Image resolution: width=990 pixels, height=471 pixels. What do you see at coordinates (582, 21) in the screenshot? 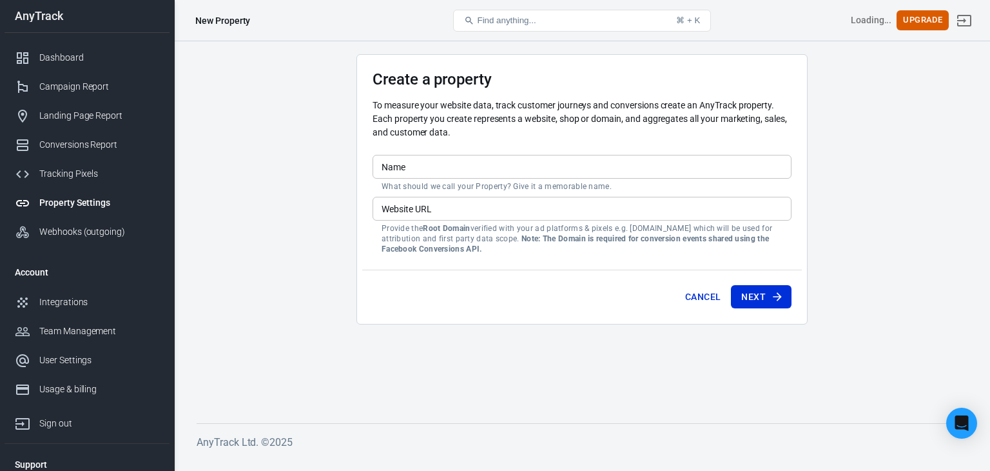
I see `button: Find anything...⌘ + K` at bounding box center [582, 21].